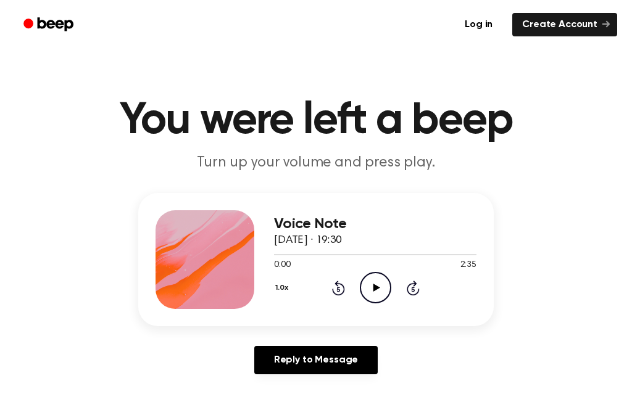  Describe the element at coordinates (316, 121) in the screenshot. I see `h1: You were left a beep` at that location.